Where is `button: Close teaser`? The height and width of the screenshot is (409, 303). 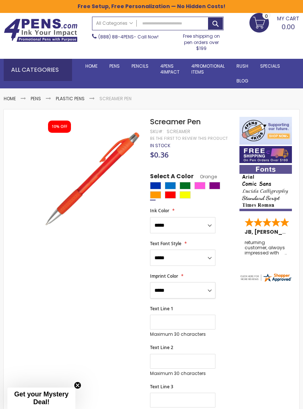
button: Close teaser is located at coordinates (78, 386).